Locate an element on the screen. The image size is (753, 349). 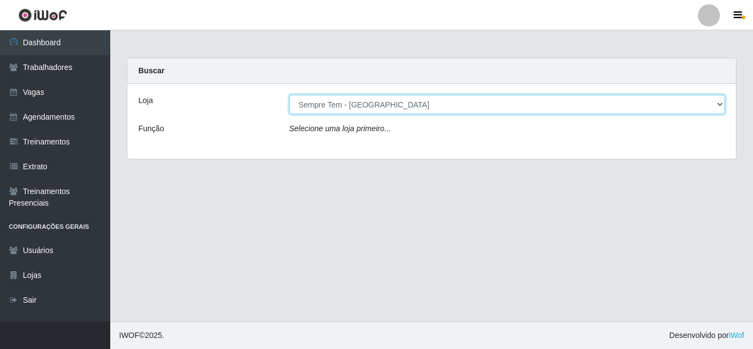
span: IWOF is located at coordinates (129, 335).